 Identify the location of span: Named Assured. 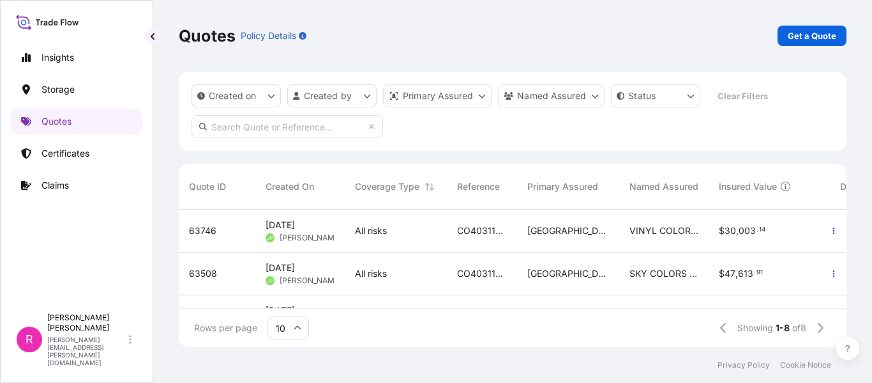
(664, 187).